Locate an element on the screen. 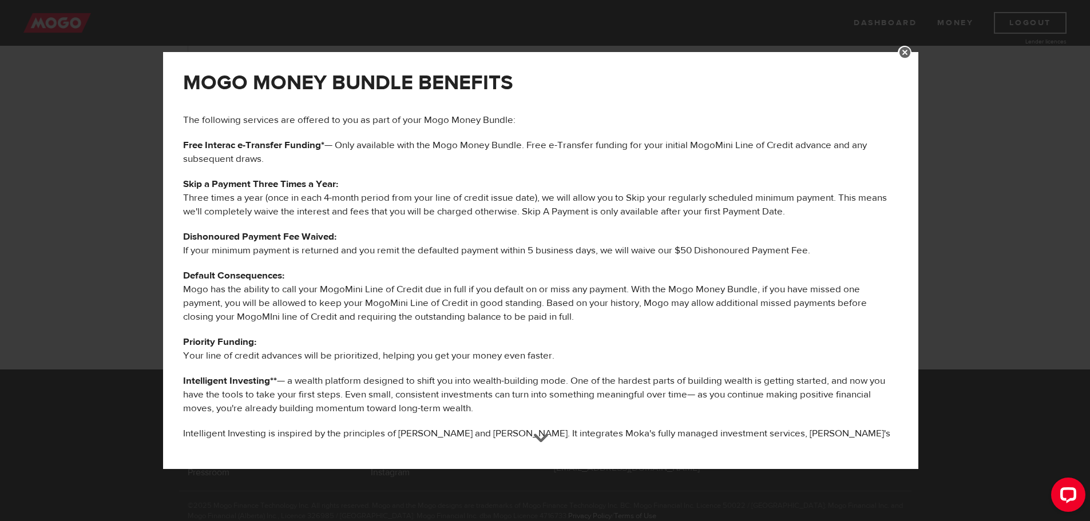 The image size is (1090, 521). p: Three times a year (once in each 4-month period from your line of credit issue date), we will all... is located at coordinates (540, 198).